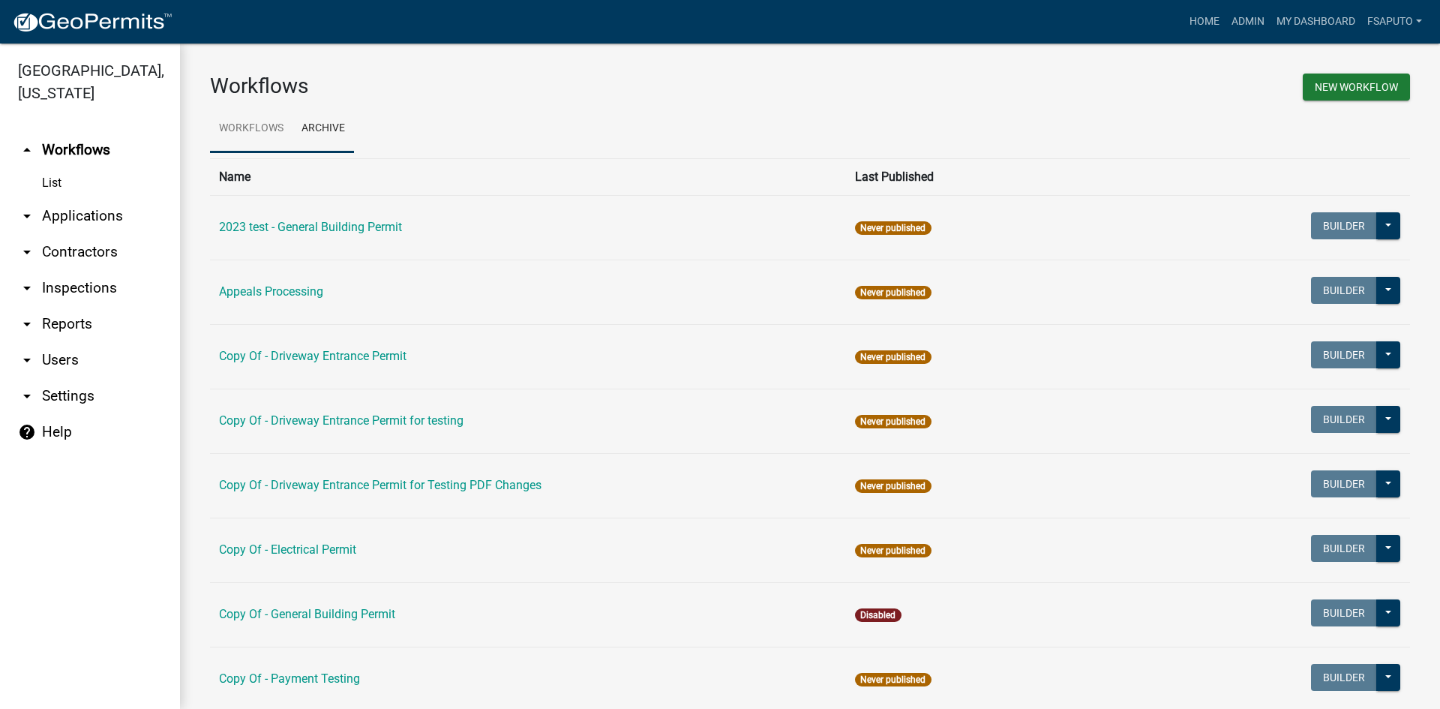 The width and height of the screenshot is (1440, 709). I want to click on a: Copy Of - Driveway Entrance Permit for Testing PDF Changes, so click(380, 484).